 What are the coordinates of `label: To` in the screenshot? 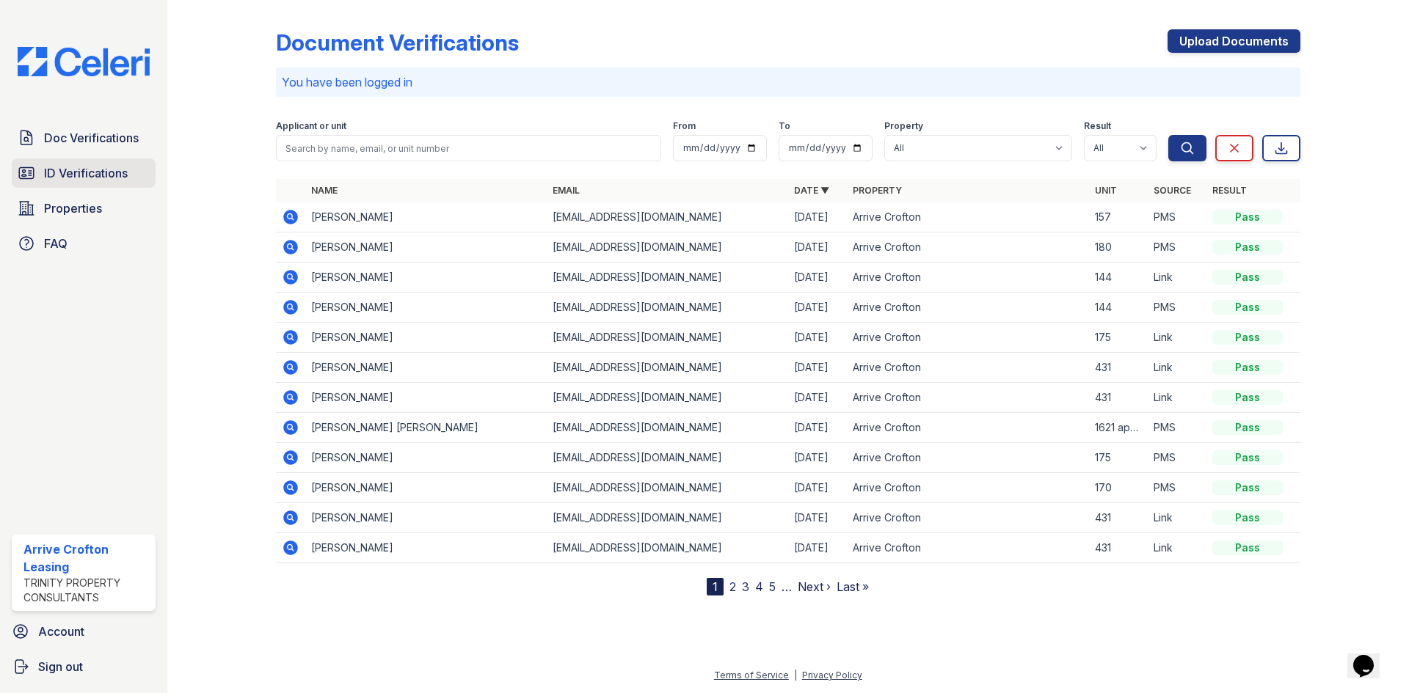 It's located at (784, 126).